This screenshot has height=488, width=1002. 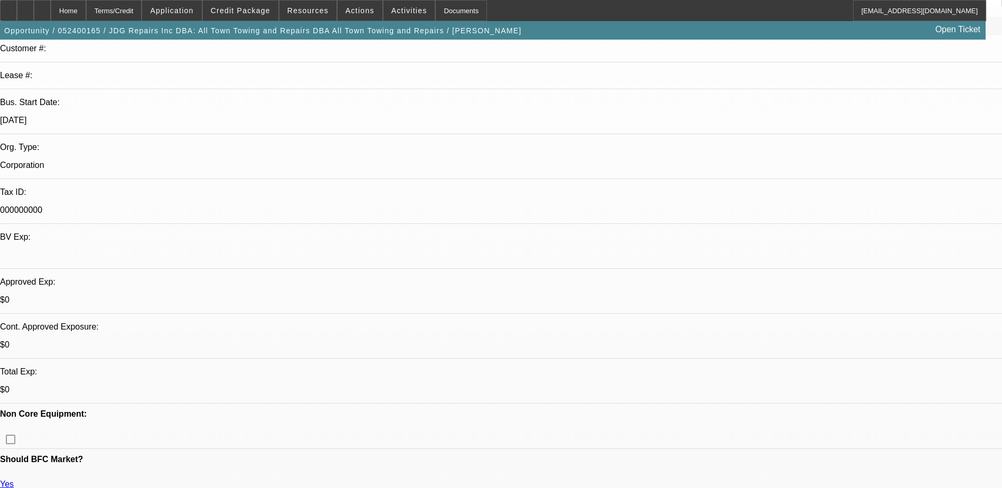 What do you see at coordinates (409, 11) in the screenshot?
I see `span: Activities` at bounding box center [409, 11].